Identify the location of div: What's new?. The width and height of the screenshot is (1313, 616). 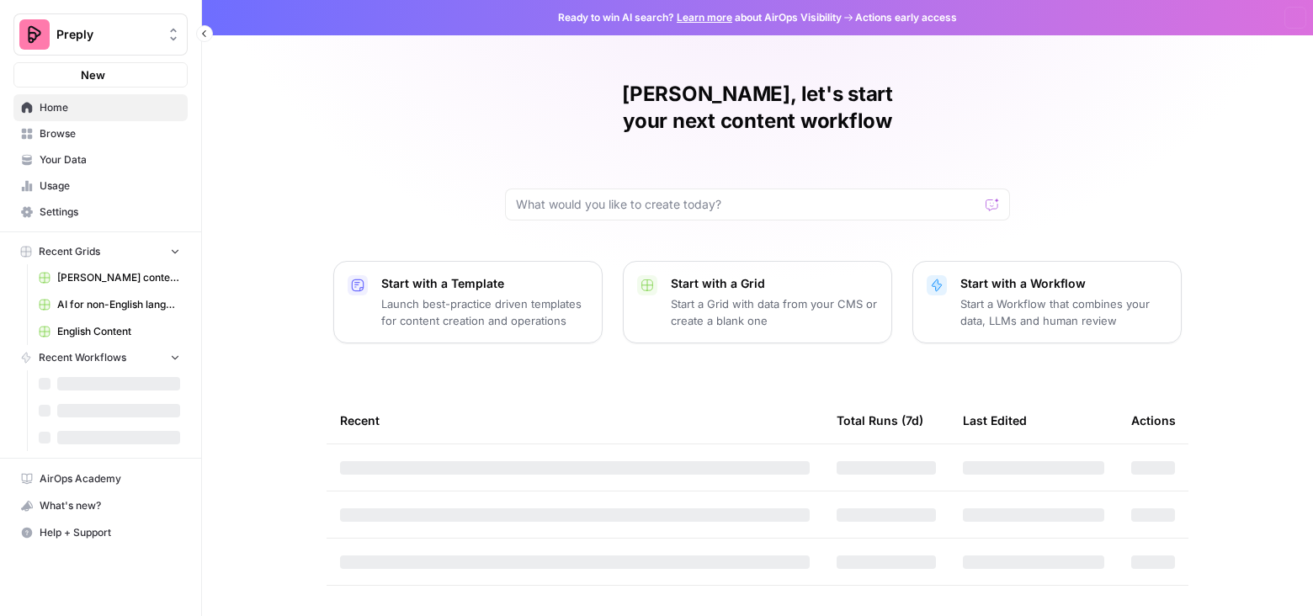
(100, 506).